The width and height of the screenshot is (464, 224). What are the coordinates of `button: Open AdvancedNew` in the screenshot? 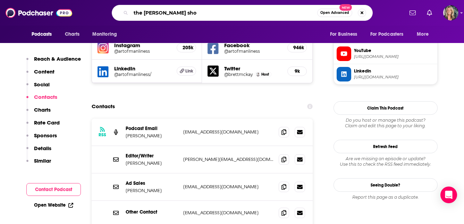 It's located at (335, 13).